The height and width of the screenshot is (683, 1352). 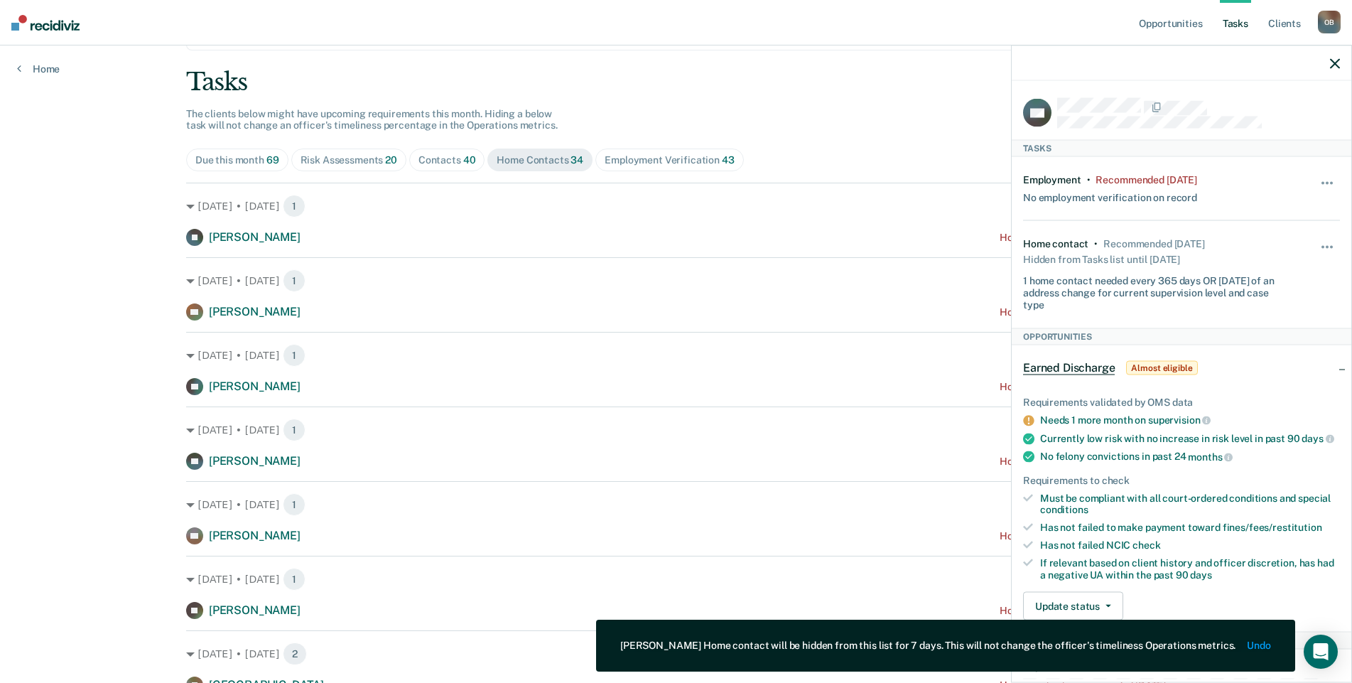 I want to click on span: 69, so click(x=273, y=160).